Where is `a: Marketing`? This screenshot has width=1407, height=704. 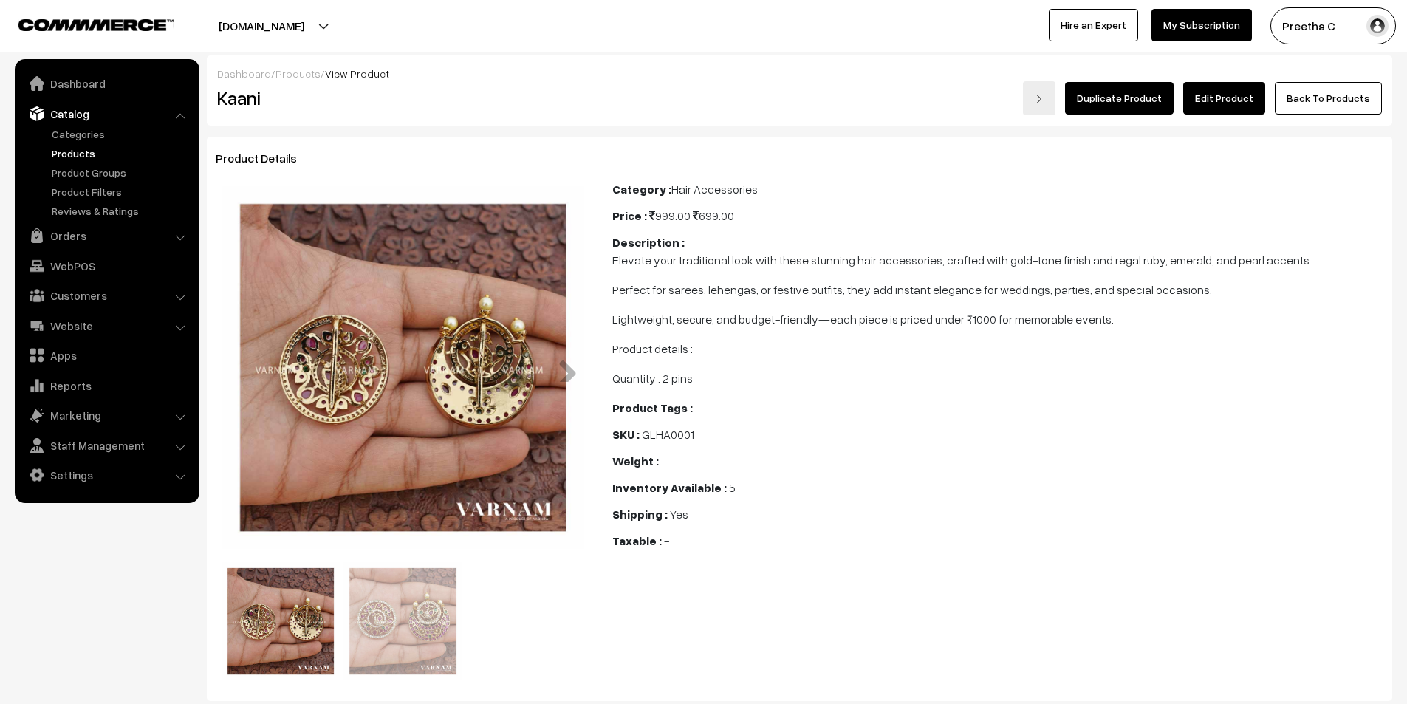 a: Marketing is located at coordinates (106, 415).